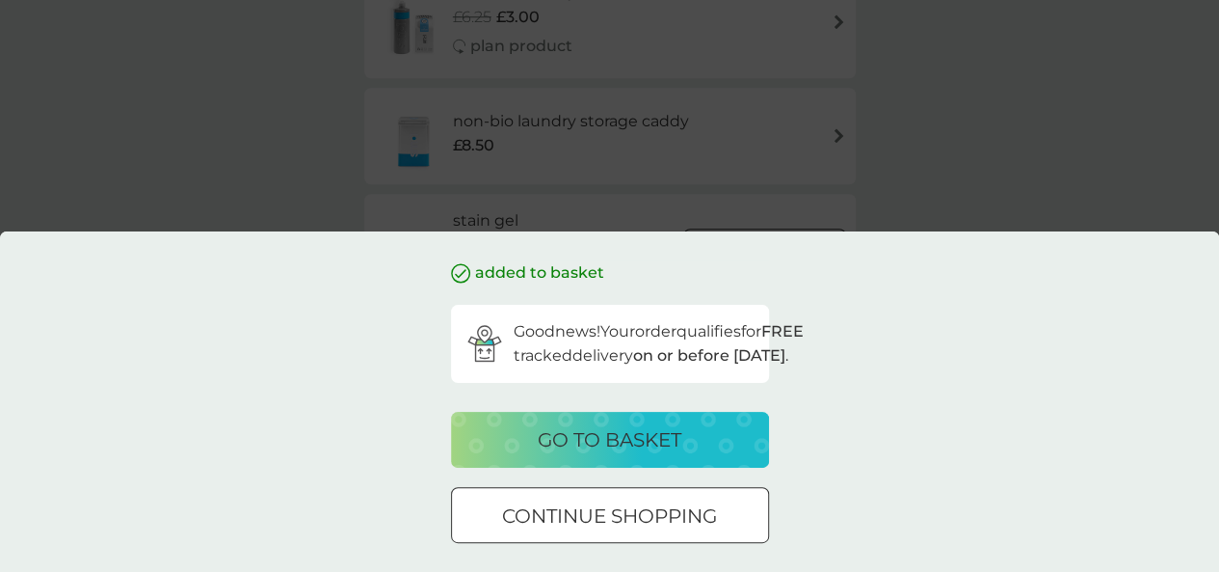 Image resolution: width=1219 pixels, height=572 pixels. What do you see at coordinates (609, 440) in the screenshot?
I see `p: go to basket` at bounding box center [609, 440].